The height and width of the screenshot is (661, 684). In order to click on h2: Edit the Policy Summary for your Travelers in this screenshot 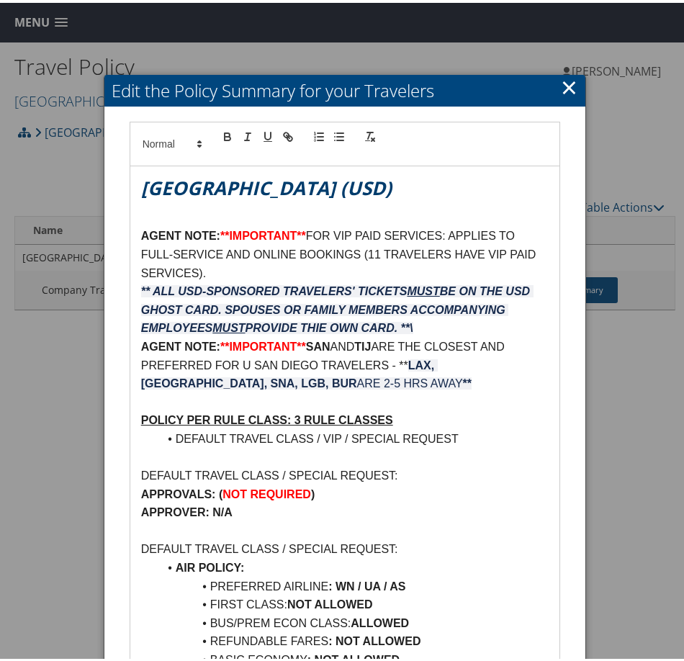, I will do `click(345, 88)`.